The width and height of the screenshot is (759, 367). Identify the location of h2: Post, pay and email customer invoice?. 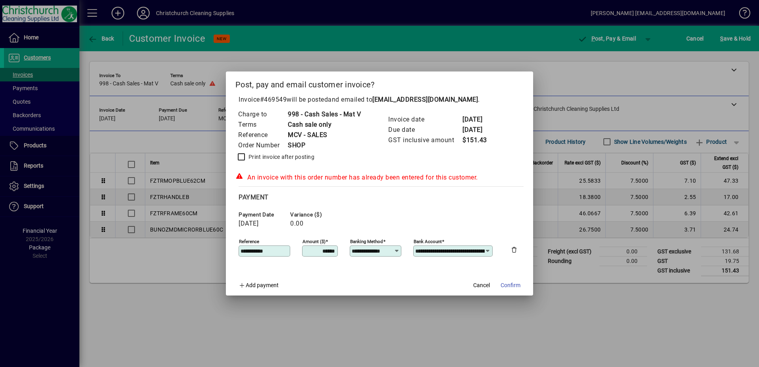
(380, 83).